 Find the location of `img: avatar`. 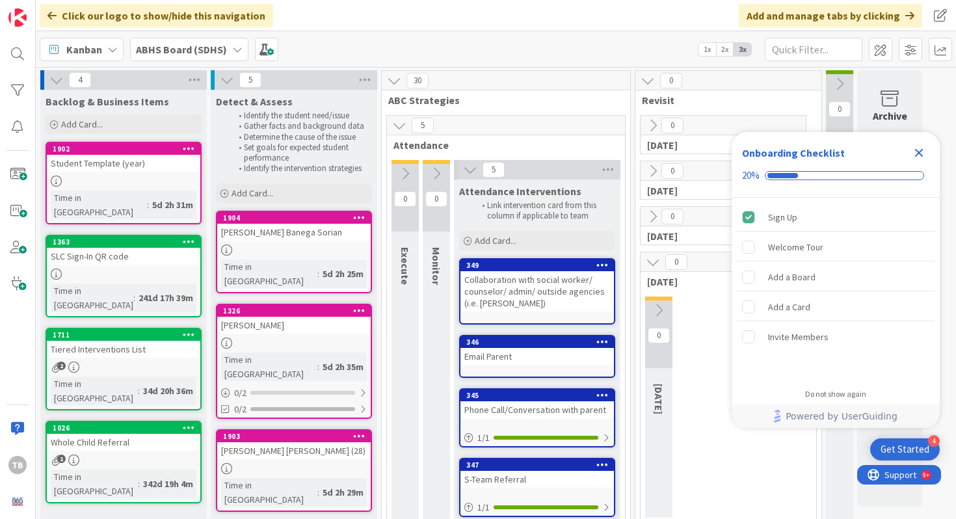

img: avatar is located at coordinates (18, 501).